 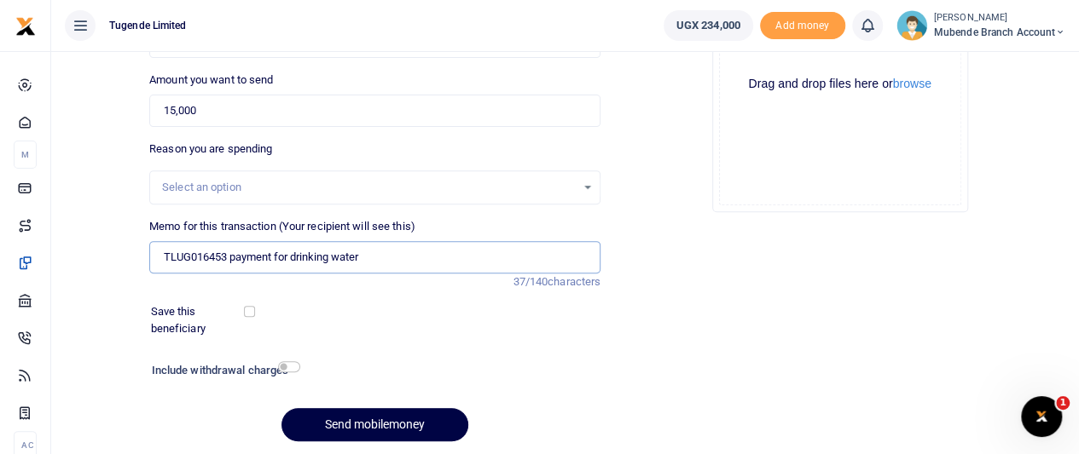 What do you see at coordinates (25, 154) in the screenshot?
I see `li: M` at bounding box center [25, 154].